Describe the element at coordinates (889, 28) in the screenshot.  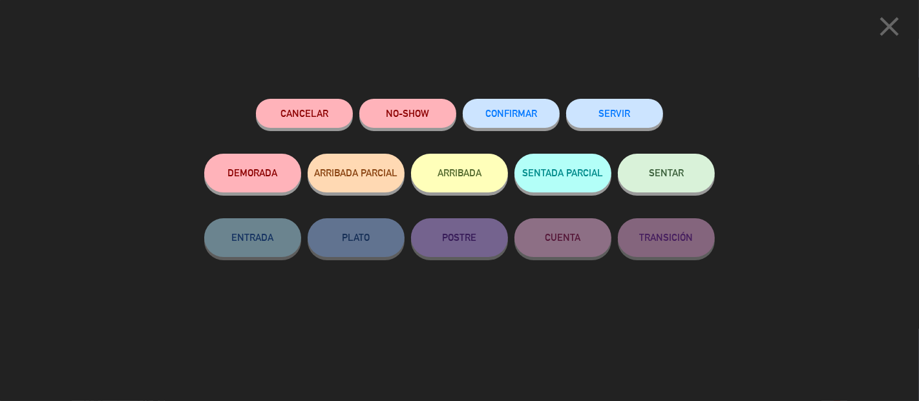
I see `button: close` at that location.